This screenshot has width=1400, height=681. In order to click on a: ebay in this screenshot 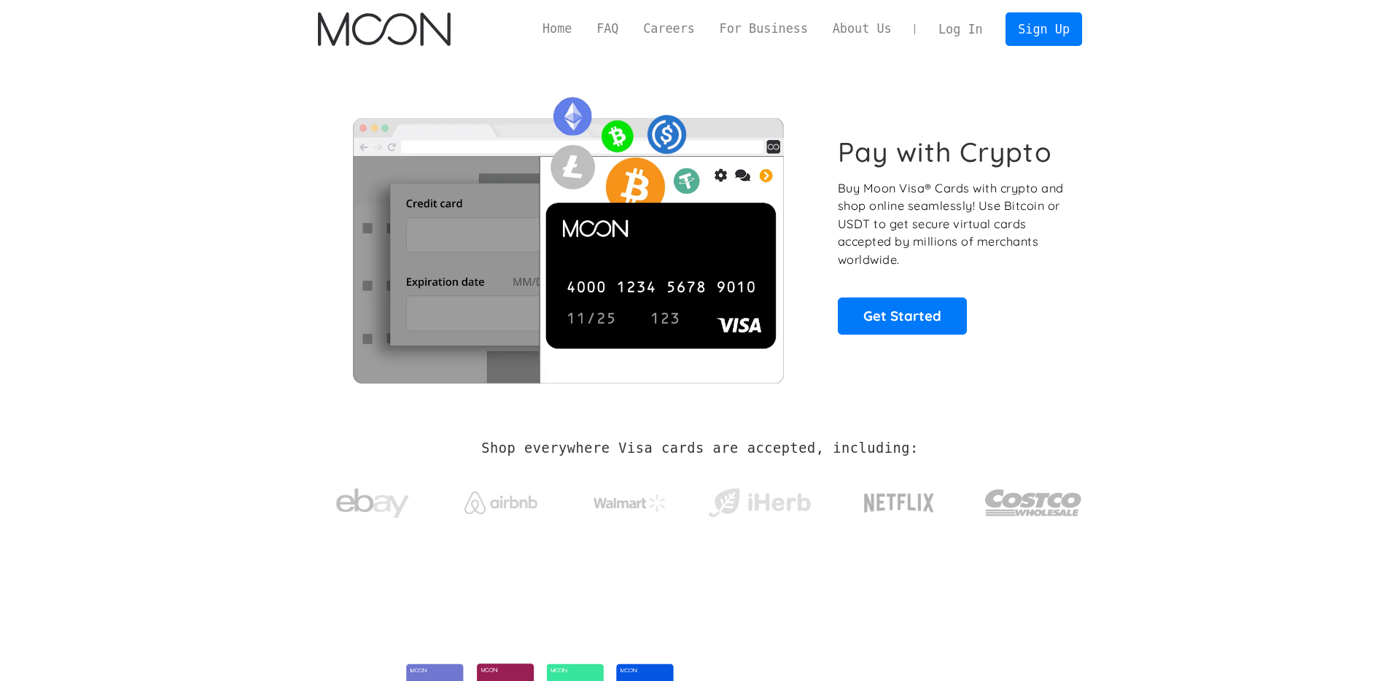, I will do `click(372, 499)`.